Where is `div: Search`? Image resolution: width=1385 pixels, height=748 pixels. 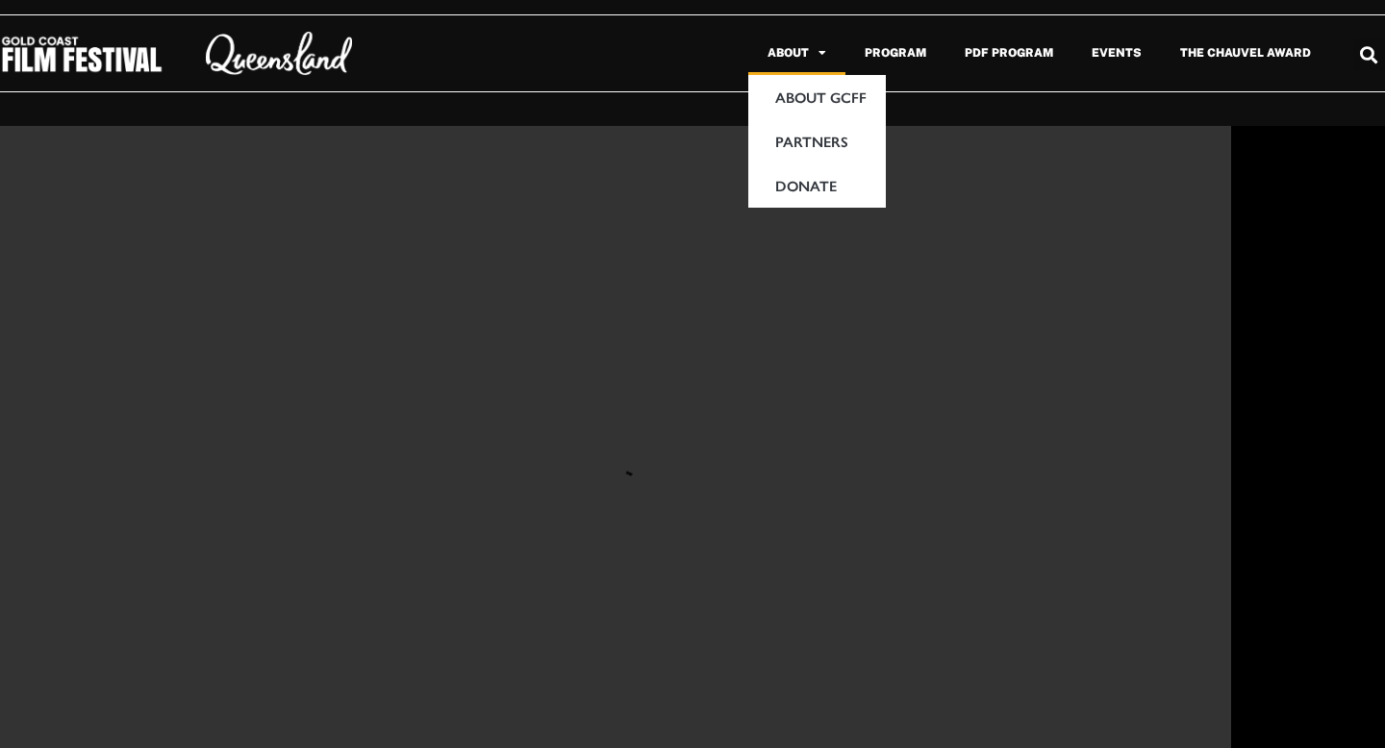 div: Search is located at coordinates (1369, 54).